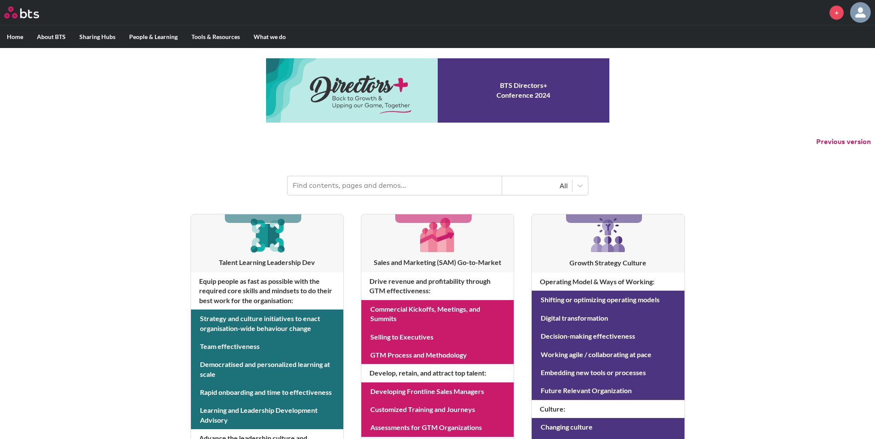 The image size is (875, 439). Describe the element at coordinates (607, 409) in the screenshot. I see `h4: Culture :` at that location.